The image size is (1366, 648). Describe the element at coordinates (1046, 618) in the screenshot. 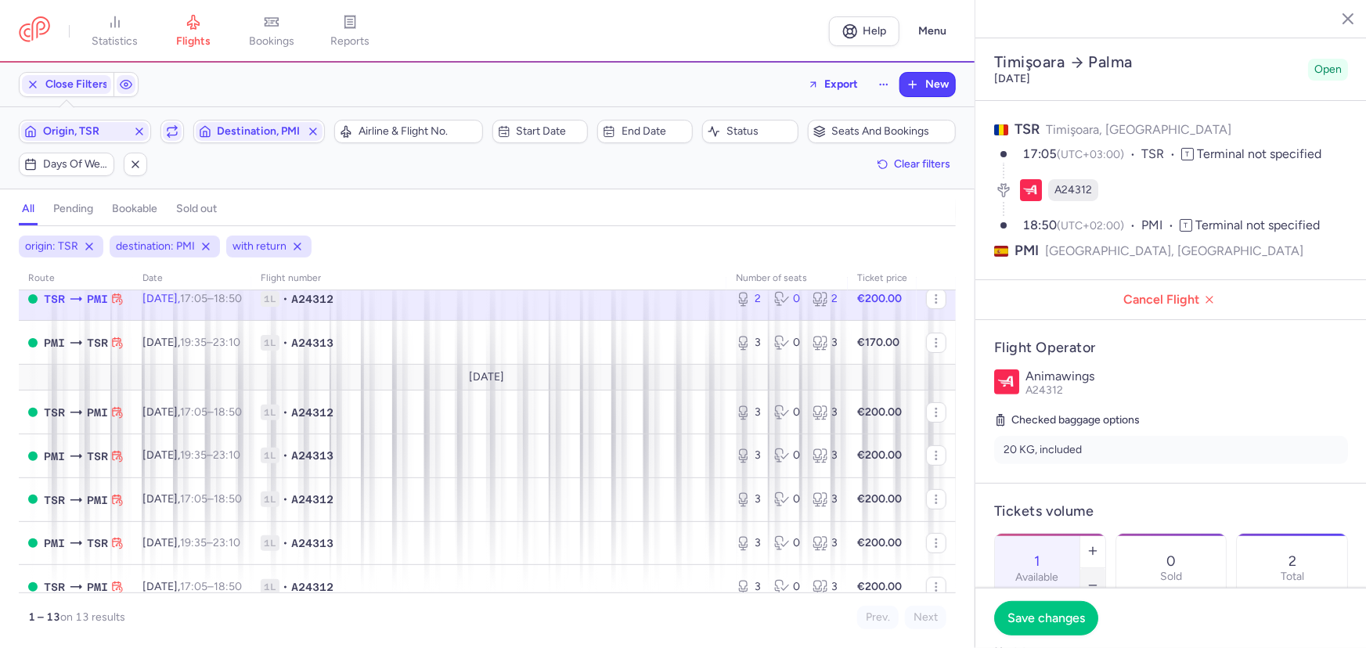

I see `button: Save changes` at that location.